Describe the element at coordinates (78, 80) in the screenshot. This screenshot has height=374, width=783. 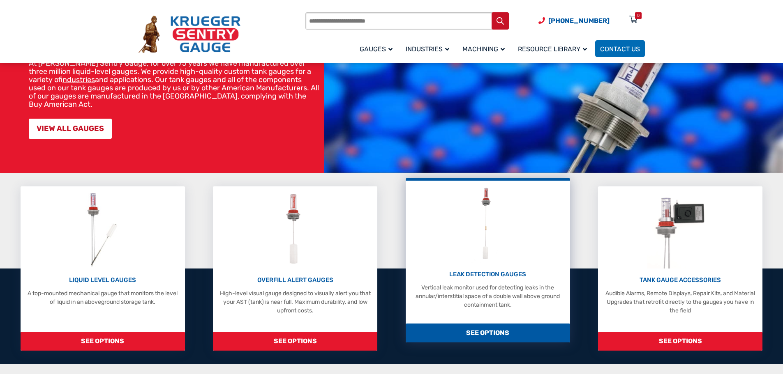
I see `a: industries` at that location.